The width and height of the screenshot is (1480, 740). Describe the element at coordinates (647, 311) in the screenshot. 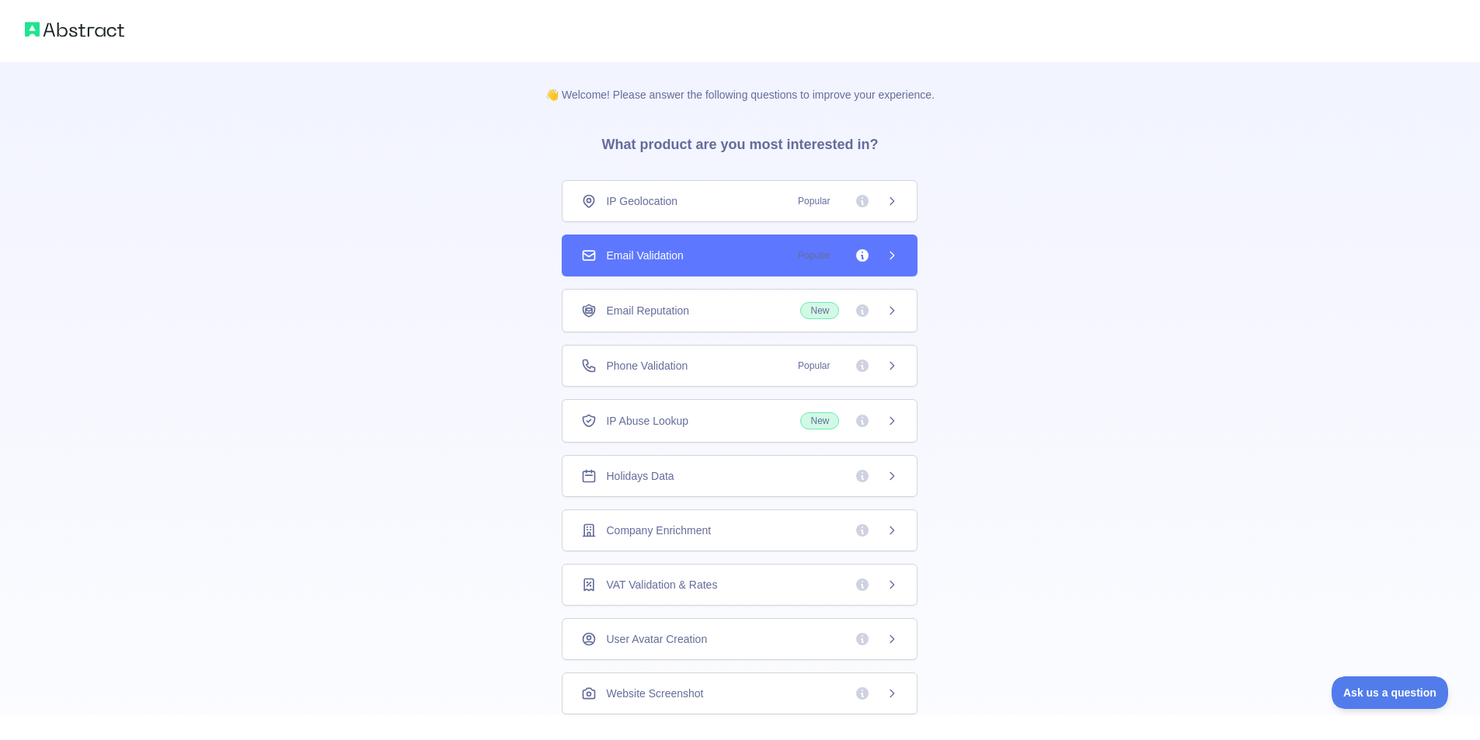

I see `span: Email Reputation` at that location.